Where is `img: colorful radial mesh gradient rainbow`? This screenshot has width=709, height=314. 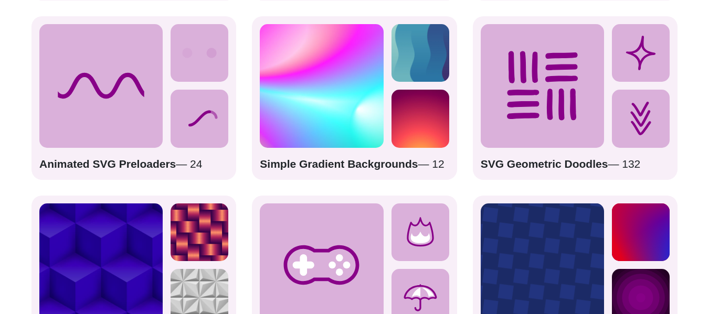 img: colorful radial mesh gradient rainbow is located at coordinates (321, 86).